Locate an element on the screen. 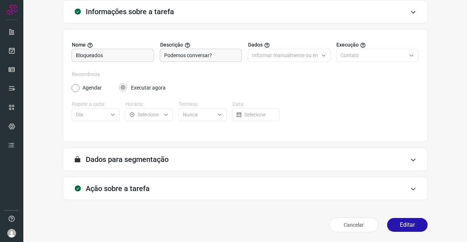 The height and width of the screenshot is (242, 467). label: Termina: is located at coordinates (202, 104).